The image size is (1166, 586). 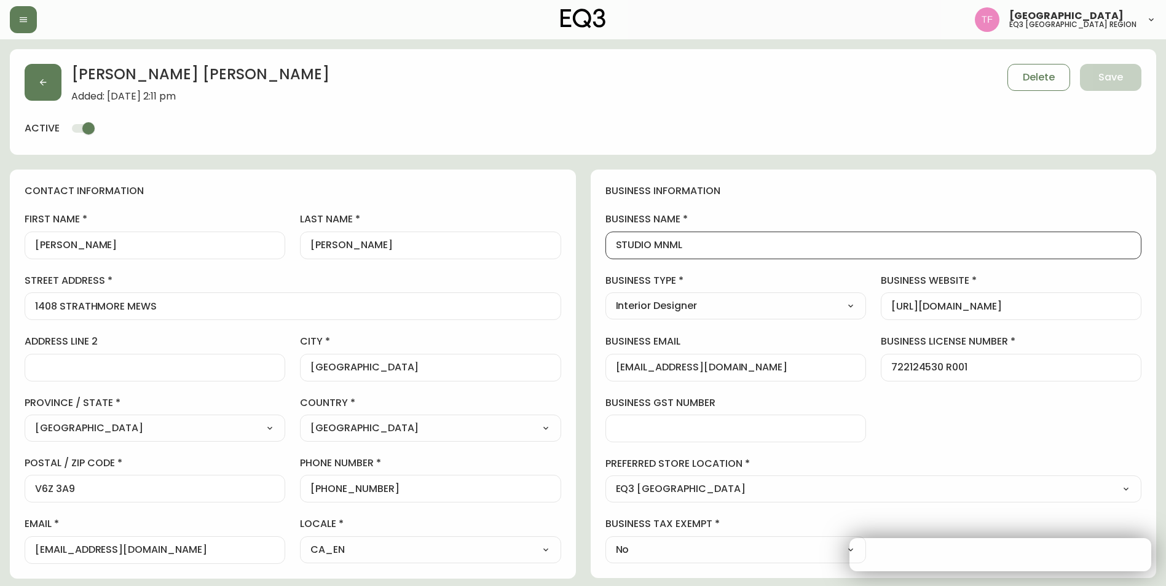 What do you see at coordinates (987, 20) in the screenshot?
I see `img: 971393357b0bdd4f0581b88529d406f6` at bounding box center [987, 20].